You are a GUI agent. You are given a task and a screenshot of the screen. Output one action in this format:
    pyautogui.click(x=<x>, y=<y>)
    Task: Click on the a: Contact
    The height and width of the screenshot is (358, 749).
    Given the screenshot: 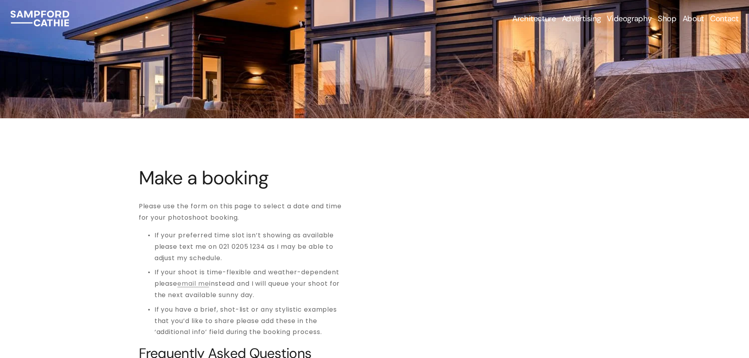 What is the action you would take?
    pyautogui.click(x=724, y=18)
    